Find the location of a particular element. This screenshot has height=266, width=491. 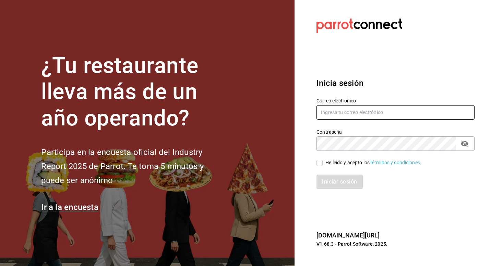

h1: ¿Tu restaurante lleva más de un año operando? is located at coordinates (134, 92).